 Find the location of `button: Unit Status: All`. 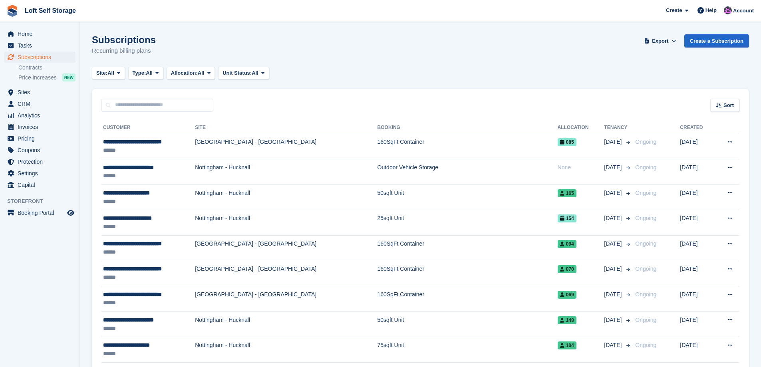

button: Unit Status: All is located at coordinates (243, 73).